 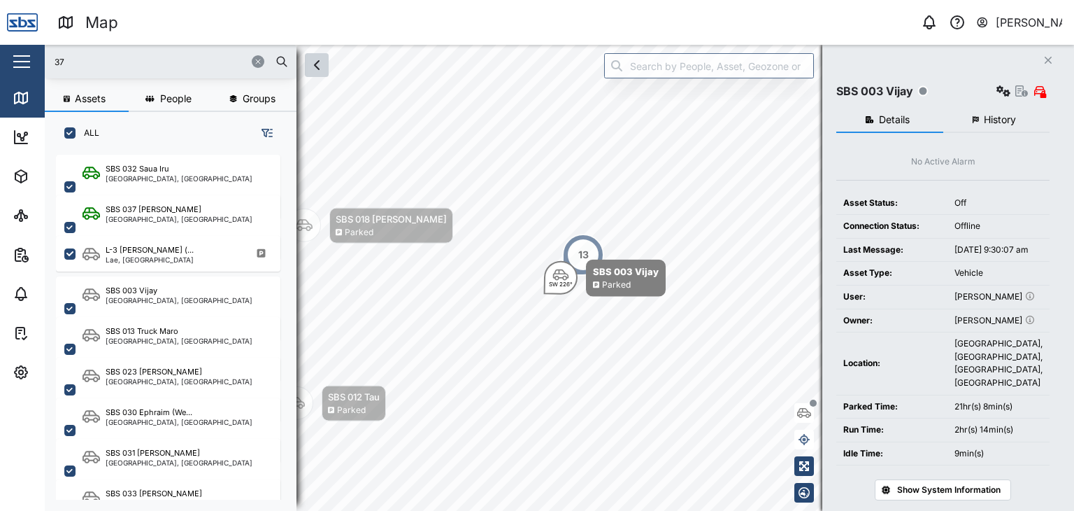 I want to click on div: Off, so click(x=999, y=203).